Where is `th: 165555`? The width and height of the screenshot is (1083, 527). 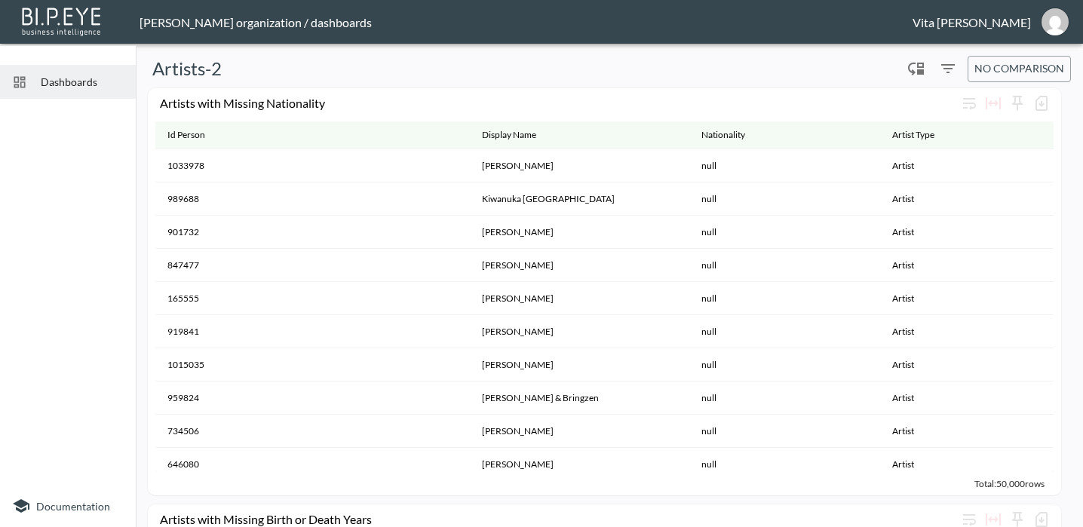
th: 165555 is located at coordinates (312, 299).